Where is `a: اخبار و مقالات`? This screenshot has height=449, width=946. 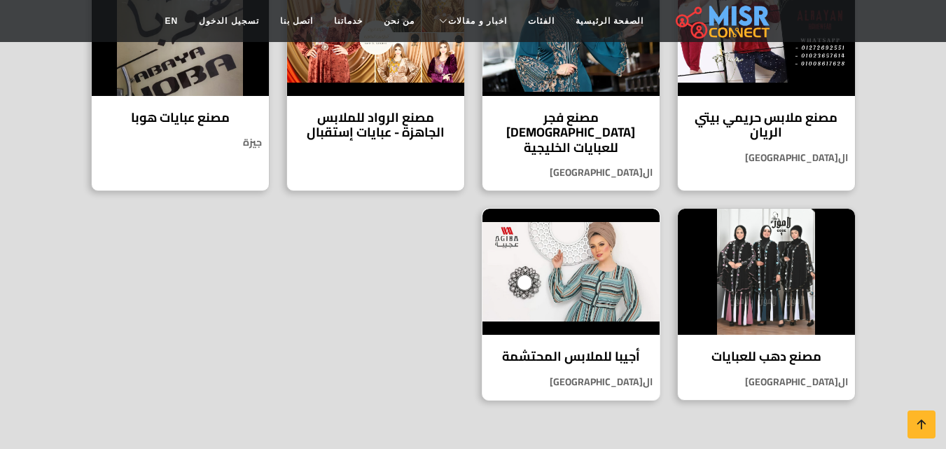
a: اخبار و مقالات is located at coordinates (471, 21).